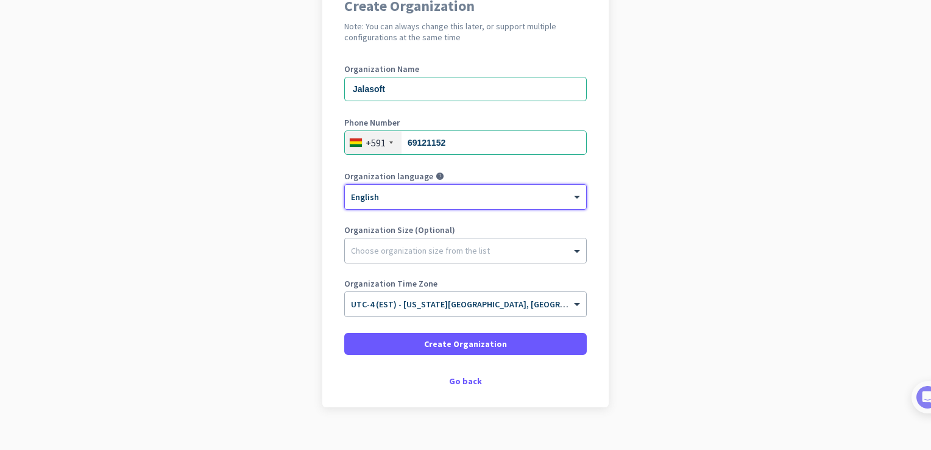 This screenshot has width=931, height=450. I want to click on h2: Note: You can always change this later, or support multiple configurations at the same time, so click(466, 32).